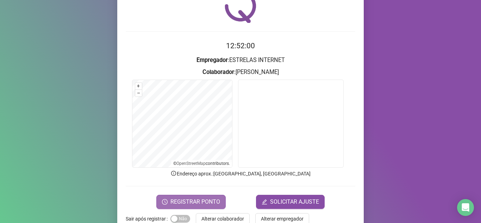  I want to click on div: Open Intercom Messenger, so click(466, 207).